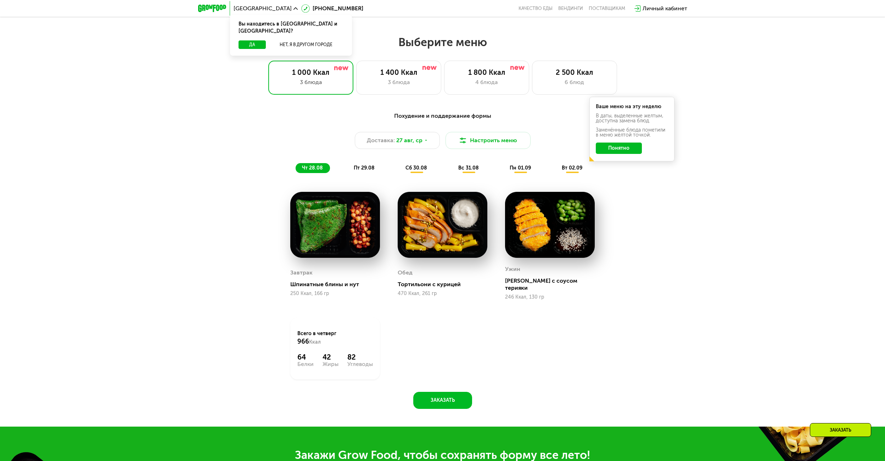 Image resolution: width=885 pixels, height=461 pixels. I want to click on div: Завтрак, so click(301, 272).